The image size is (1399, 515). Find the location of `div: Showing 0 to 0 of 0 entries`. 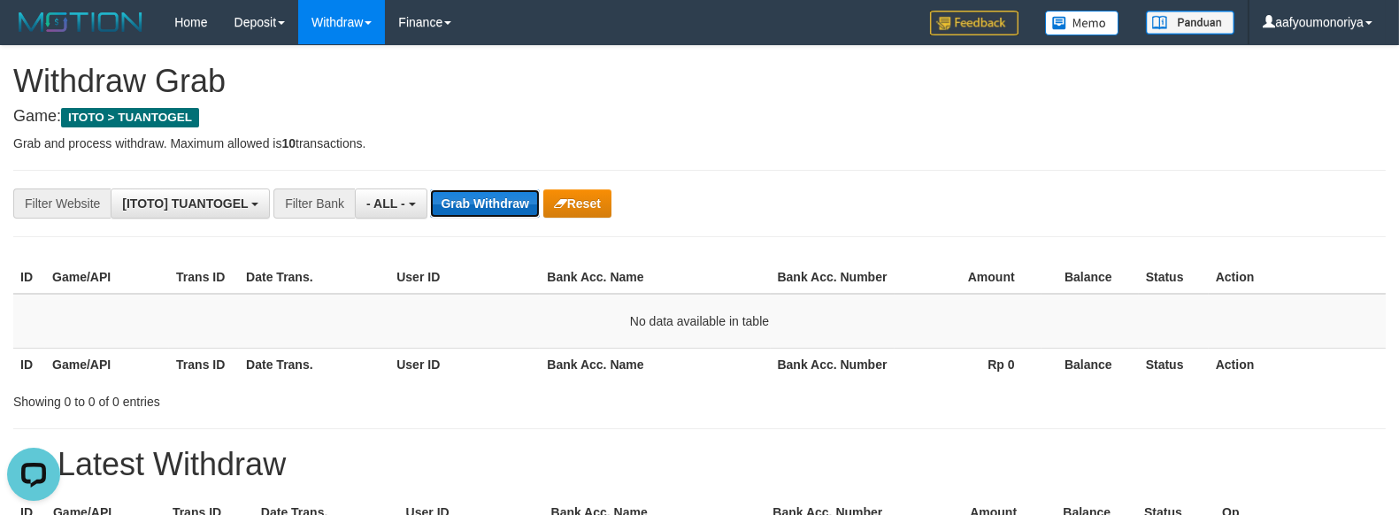

div: Showing 0 to 0 of 0 entries is located at coordinates (291, 398).